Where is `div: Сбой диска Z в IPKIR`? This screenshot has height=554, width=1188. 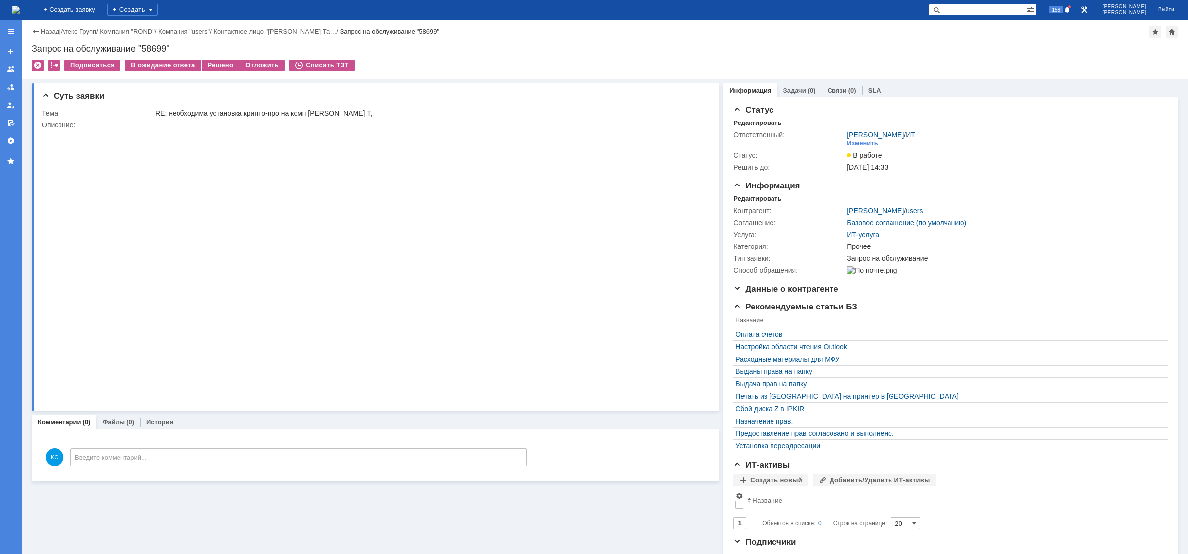 div: Сбой диска Z в IPKIR is located at coordinates (948, 408).